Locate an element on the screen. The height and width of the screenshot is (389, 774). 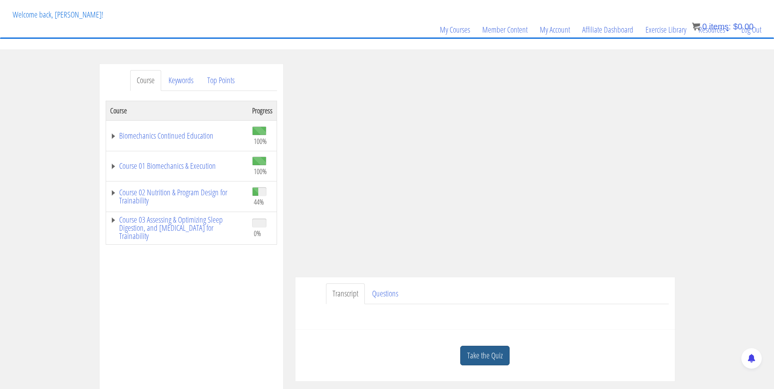
a: My Account is located at coordinates (555, 30).